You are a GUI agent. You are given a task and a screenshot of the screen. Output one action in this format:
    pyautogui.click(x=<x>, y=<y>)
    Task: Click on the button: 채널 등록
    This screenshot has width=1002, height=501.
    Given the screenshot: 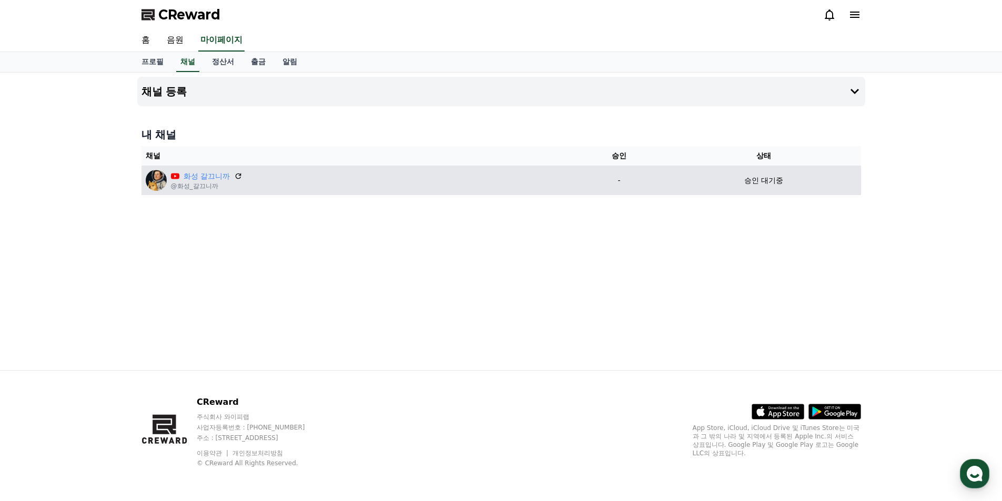 What is the action you would take?
    pyautogui.click(x=501, y=92)
    